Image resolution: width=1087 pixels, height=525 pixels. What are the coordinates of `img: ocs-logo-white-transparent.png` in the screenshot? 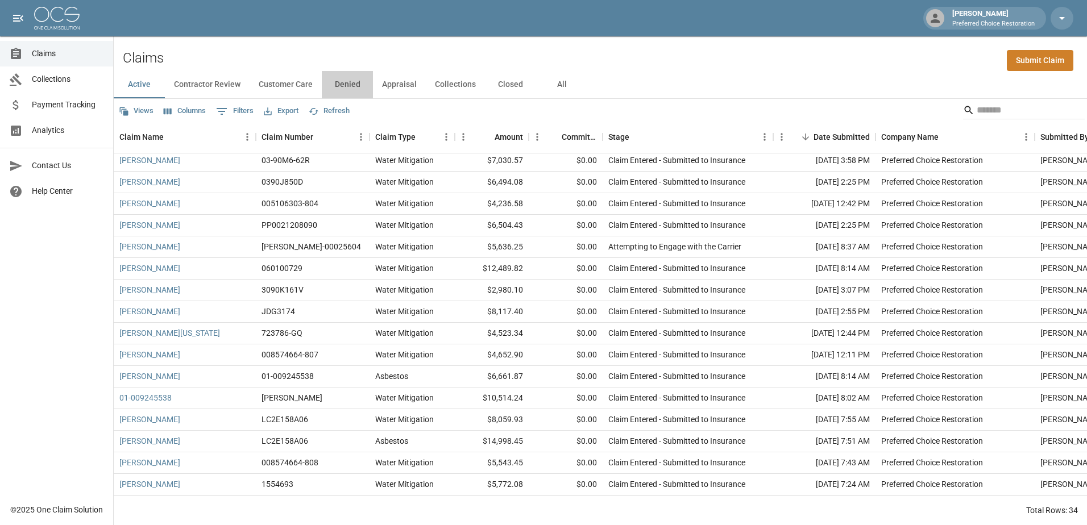 It's located at (57, 18).